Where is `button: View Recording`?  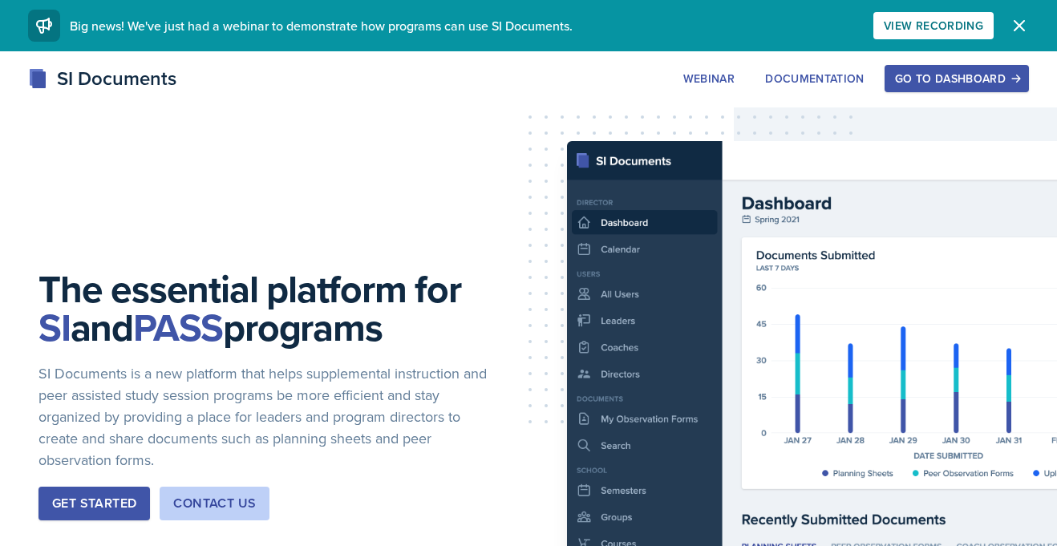 button: View Recording is located at coordinates (934, 26).